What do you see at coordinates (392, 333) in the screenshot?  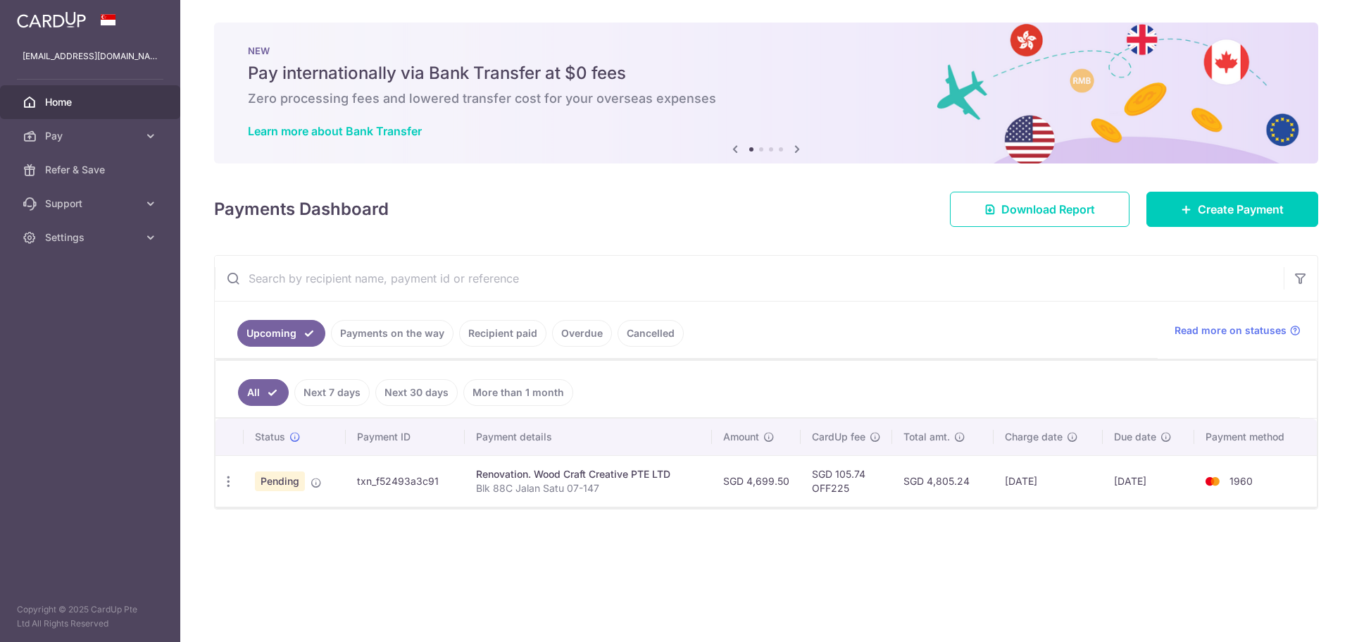 I see `a: Payments on the way` at bounding box center [392, 333].